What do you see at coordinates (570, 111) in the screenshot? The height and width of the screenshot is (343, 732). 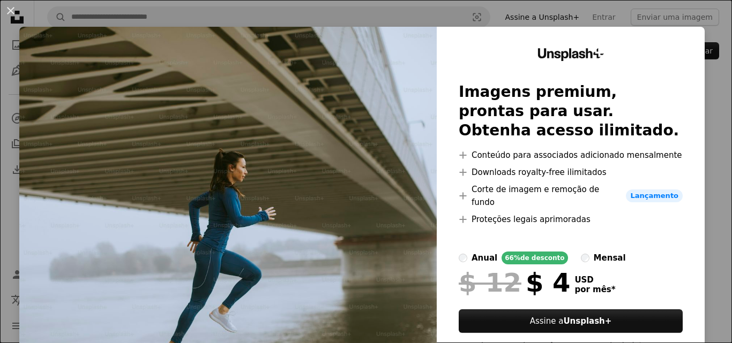 I see `h2: Imagens premium, prontas para usar. Obtenha acesso ilimitado.` at bounding box center [570, 111].